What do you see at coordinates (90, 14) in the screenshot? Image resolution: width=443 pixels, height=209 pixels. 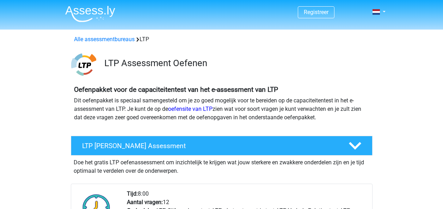 I see `img: Assessly` at bounding box center [90, 14].